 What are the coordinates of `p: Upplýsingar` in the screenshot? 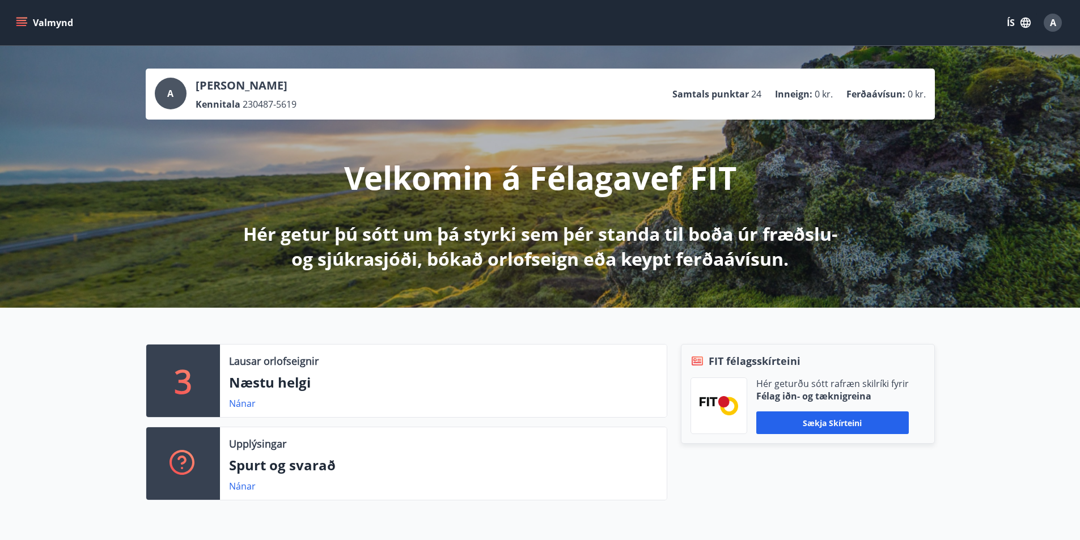 It's located at (257, 444).